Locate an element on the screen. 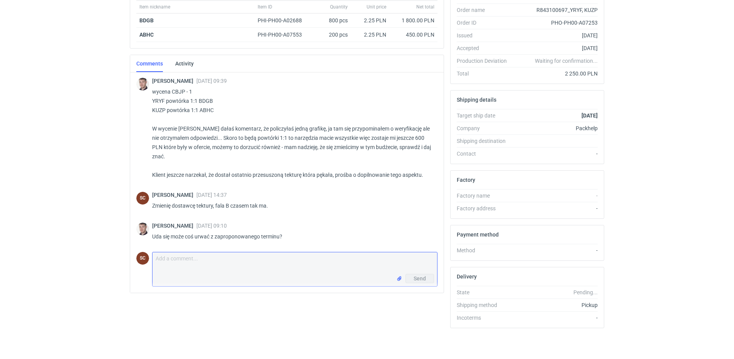  div: Factory name is located at coordinates (485, 196).